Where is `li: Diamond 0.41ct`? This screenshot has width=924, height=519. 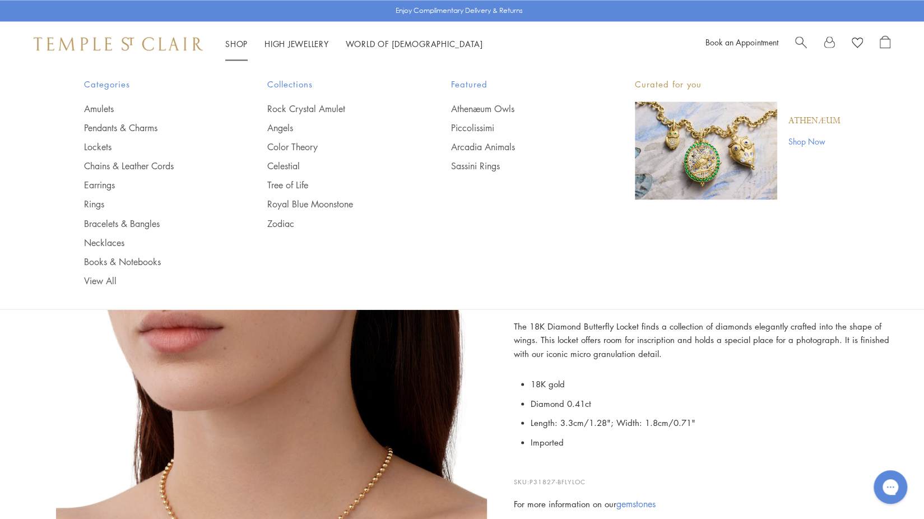
li: Diamond 0.41ct is located at coordinates (710, 403).